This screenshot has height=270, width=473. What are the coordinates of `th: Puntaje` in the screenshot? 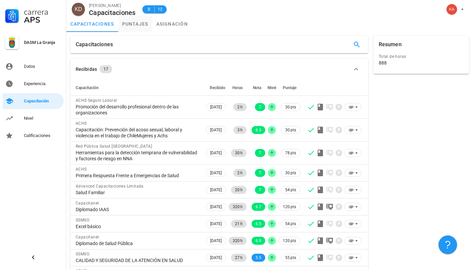 It's located at (290, 88).